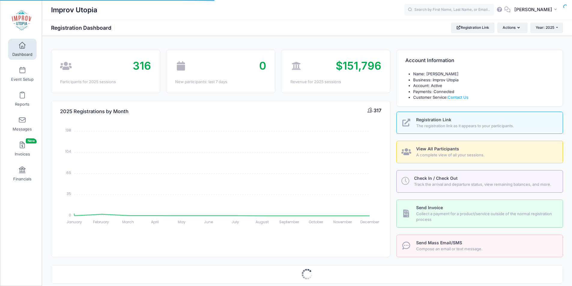 This screenshot has height=286, width=572. What do you see at coordinates (483, 86) in the screenshot?
I see `li: Account: Active` at bounding box center [483, 86].